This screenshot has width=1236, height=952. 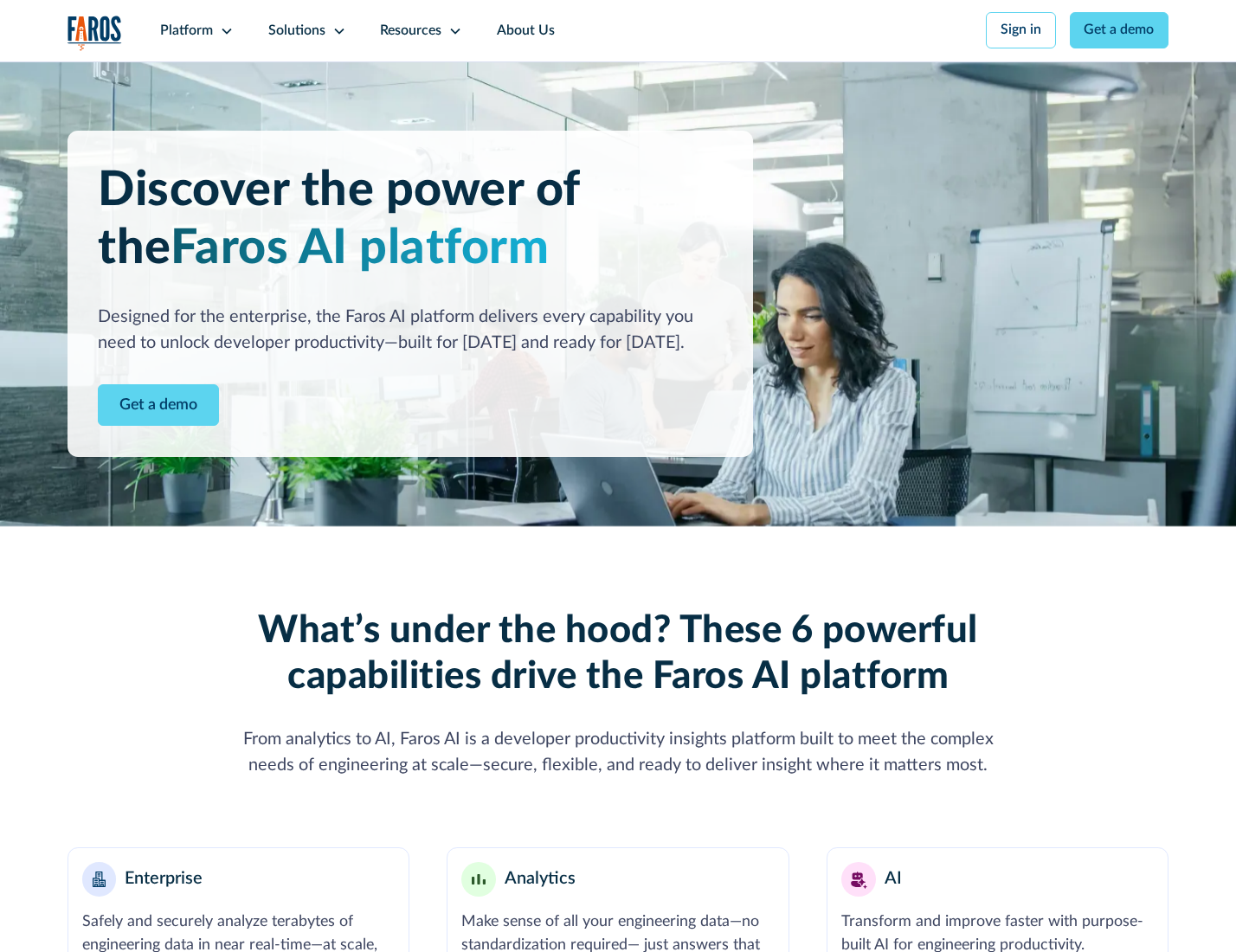 I want to click on h2: What’s under the hood? These 6 powerful capabilities drive the Faros AI platform, so click(x=618, y=654).